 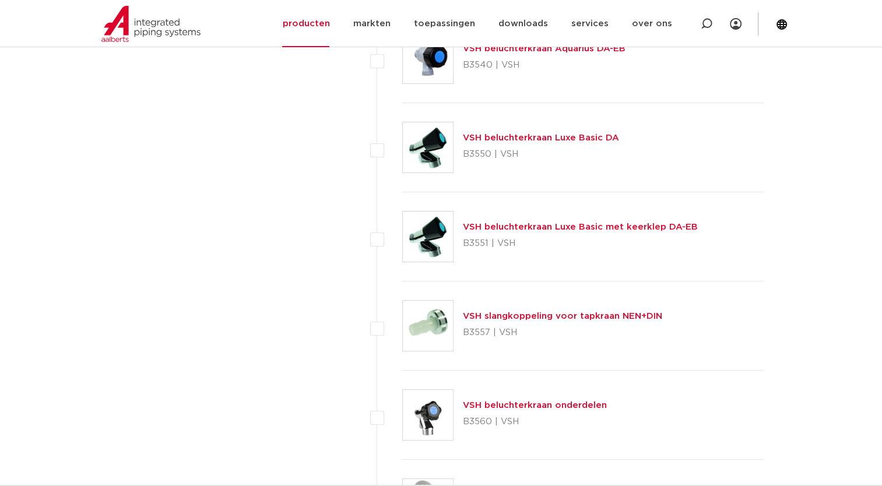 I want to click on img: Thumbnail for VSH beluchterkraan onderdelen, so click(x=428, y=415).